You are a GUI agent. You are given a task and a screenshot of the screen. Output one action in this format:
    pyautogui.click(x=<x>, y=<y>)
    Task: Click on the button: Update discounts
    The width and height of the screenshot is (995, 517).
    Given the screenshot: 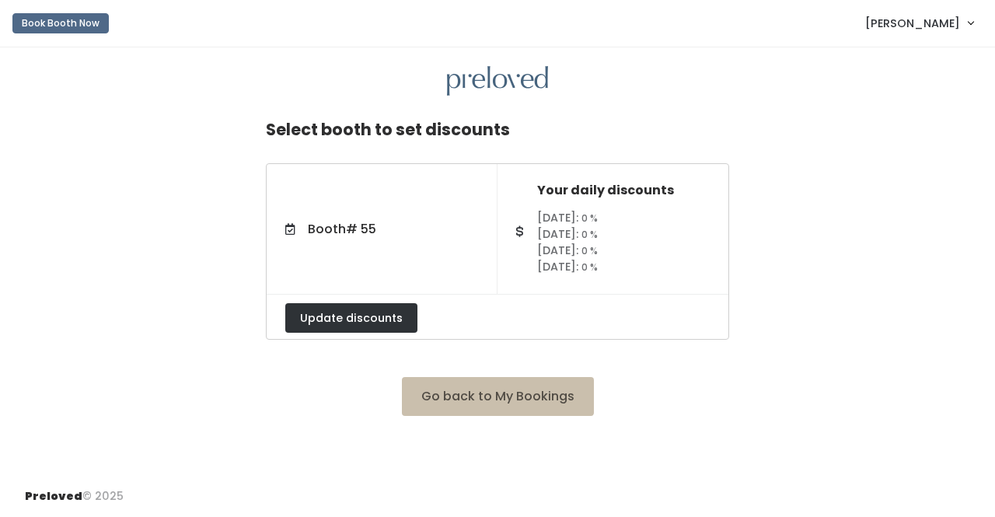 What is the action you would take?
    pyautogui.click(x=351, y=318)
    